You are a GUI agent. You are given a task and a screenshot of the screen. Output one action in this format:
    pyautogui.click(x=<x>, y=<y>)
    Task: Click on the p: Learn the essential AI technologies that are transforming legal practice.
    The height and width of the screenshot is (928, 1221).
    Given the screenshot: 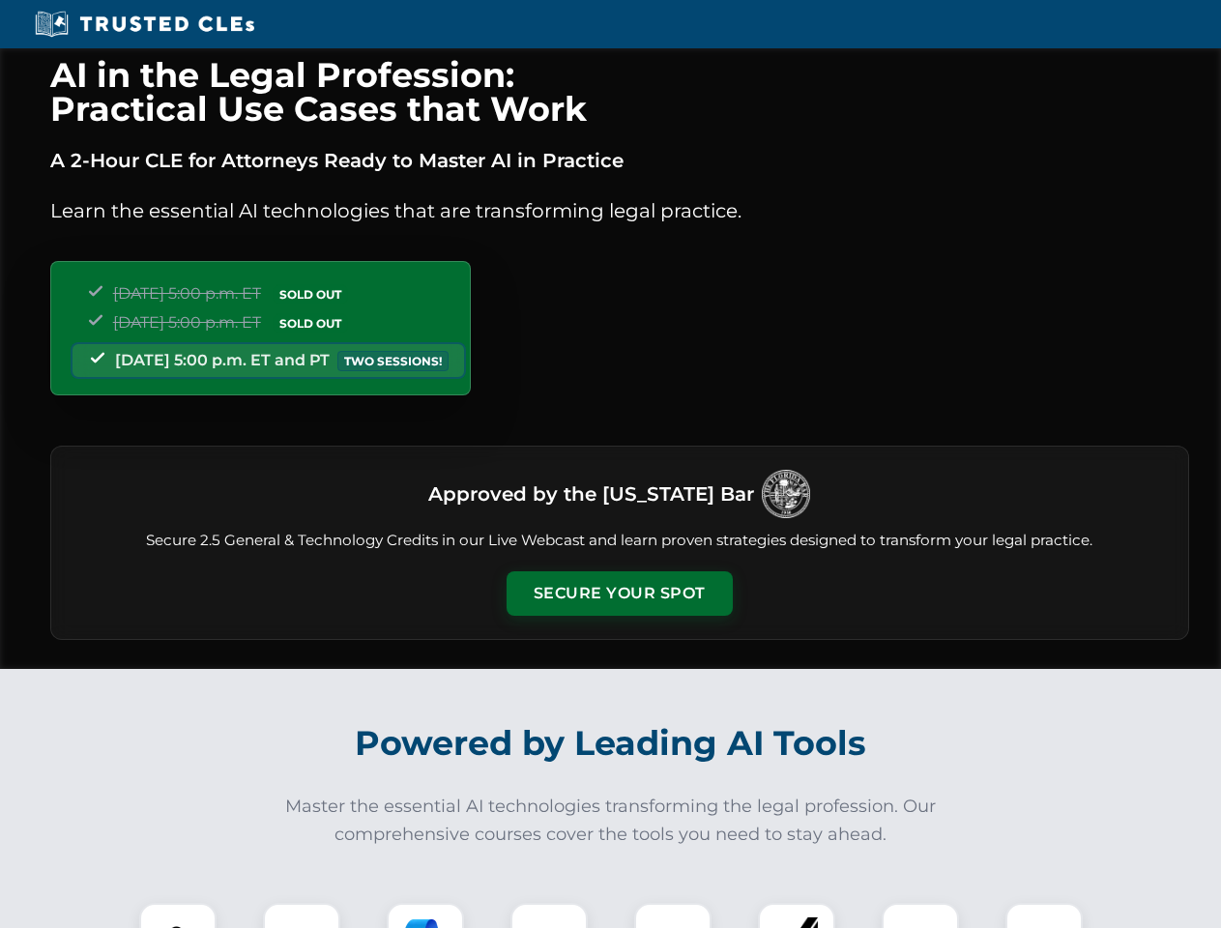 What is the action you would take?
    pyautogui.click(x=620, y=211)
    